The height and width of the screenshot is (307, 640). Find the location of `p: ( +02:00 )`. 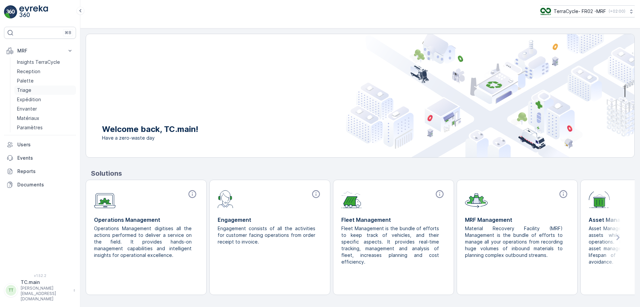

p: ( +02:00 ) is located at coordinates (617, 11).